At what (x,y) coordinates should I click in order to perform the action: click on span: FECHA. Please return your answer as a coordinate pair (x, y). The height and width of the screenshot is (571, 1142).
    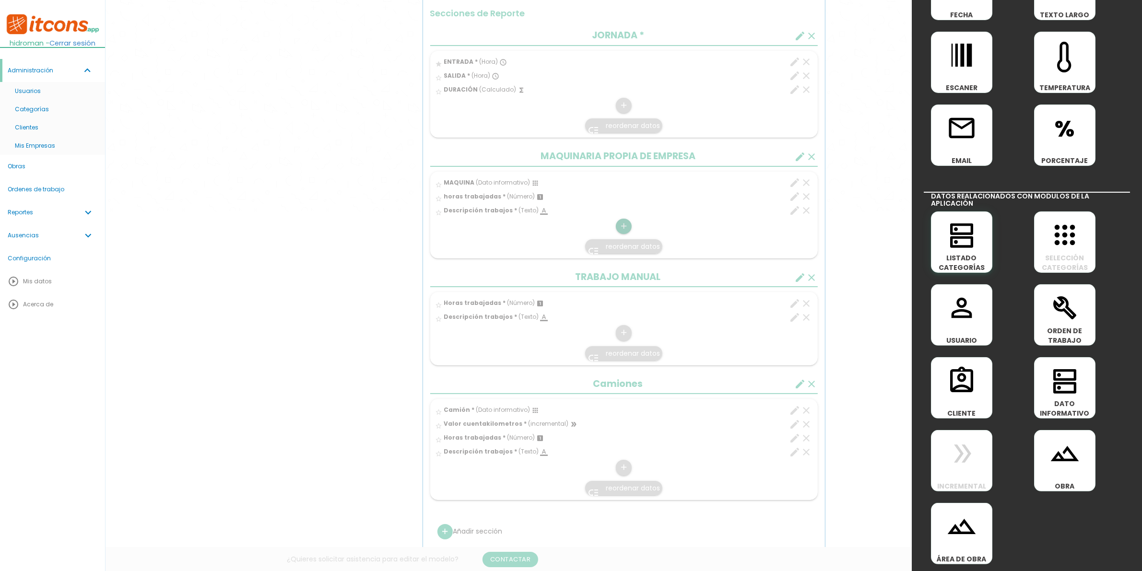
    Looking at the image, I should click on (962, 15).